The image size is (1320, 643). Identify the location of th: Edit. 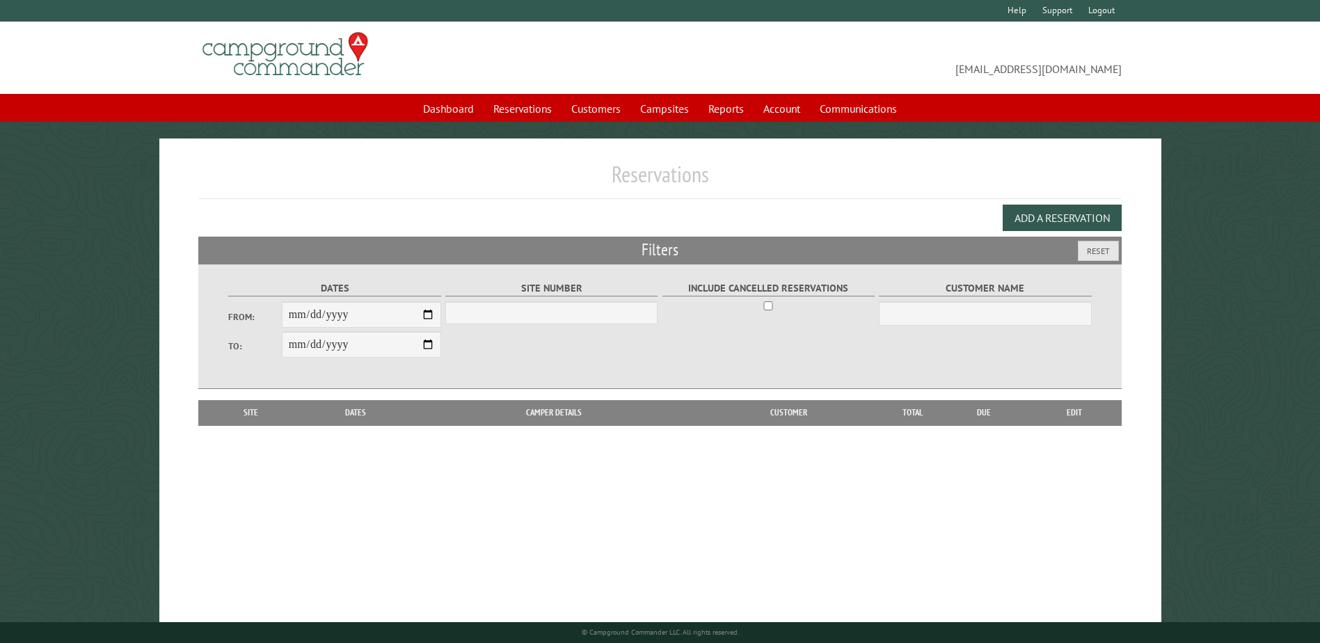
(1074, 413).